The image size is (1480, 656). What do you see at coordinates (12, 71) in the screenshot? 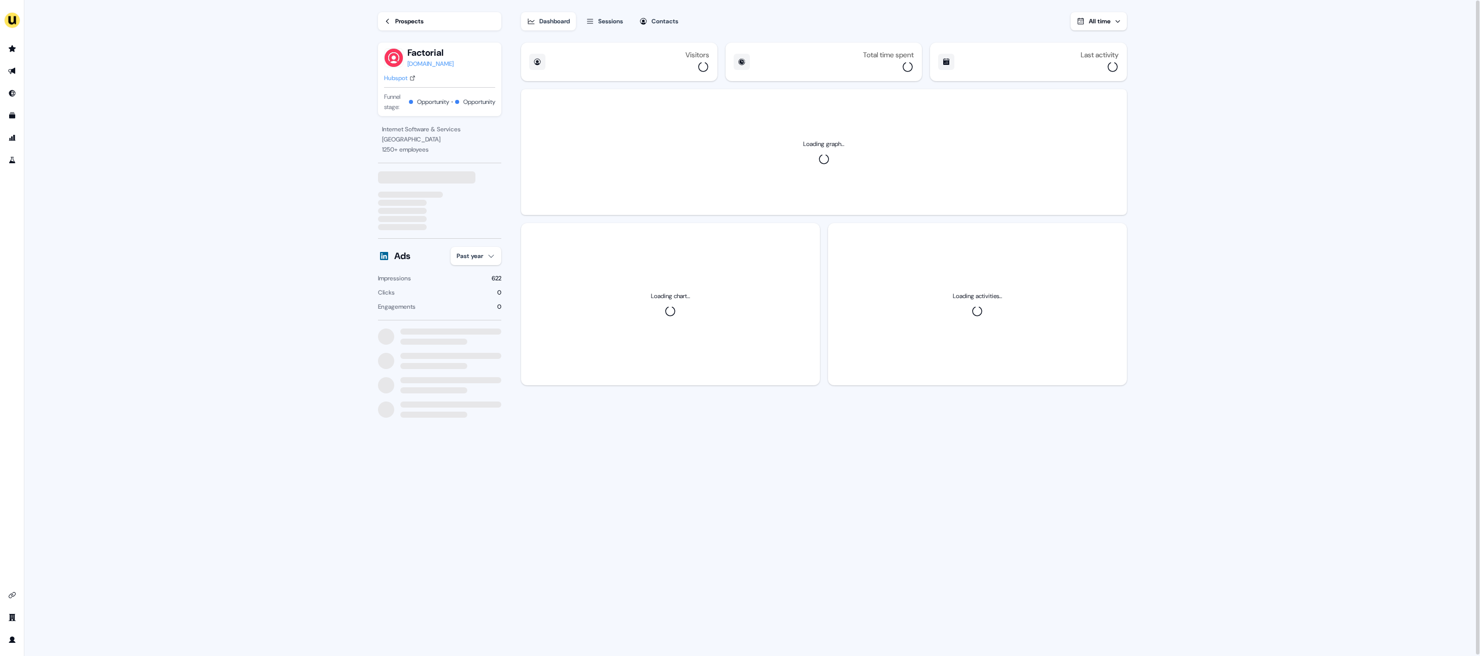
I see `a: Go to outbound experience` at bounding box center [12, 71].